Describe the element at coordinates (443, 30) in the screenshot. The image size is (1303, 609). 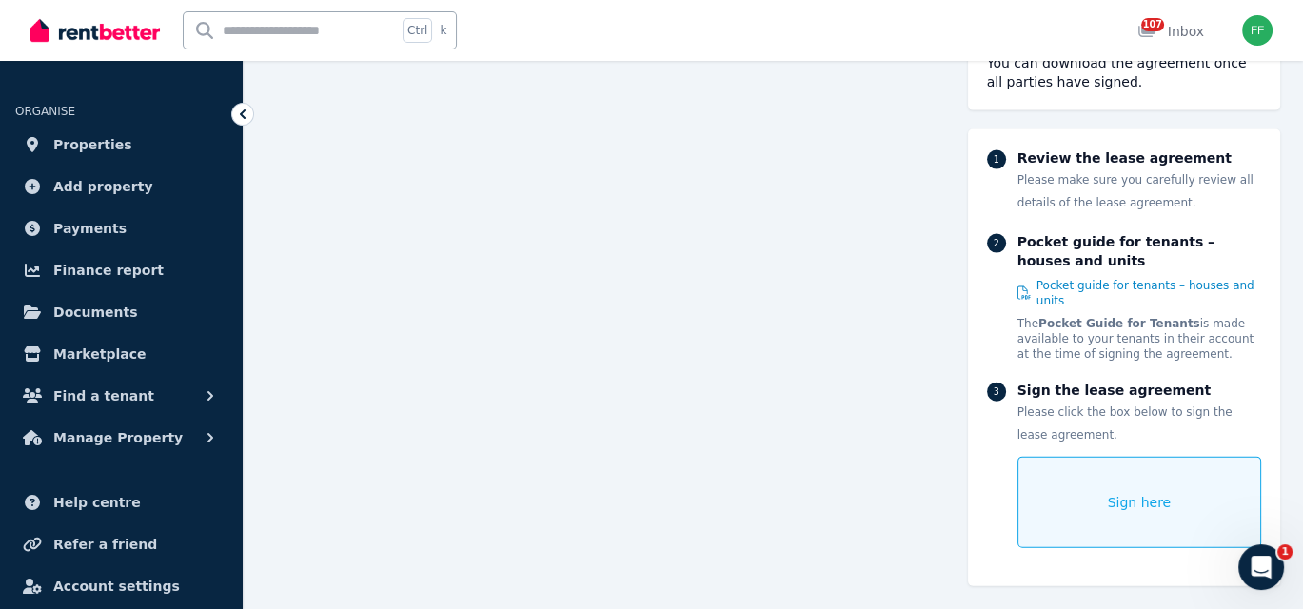
I see `span: k` at that location.